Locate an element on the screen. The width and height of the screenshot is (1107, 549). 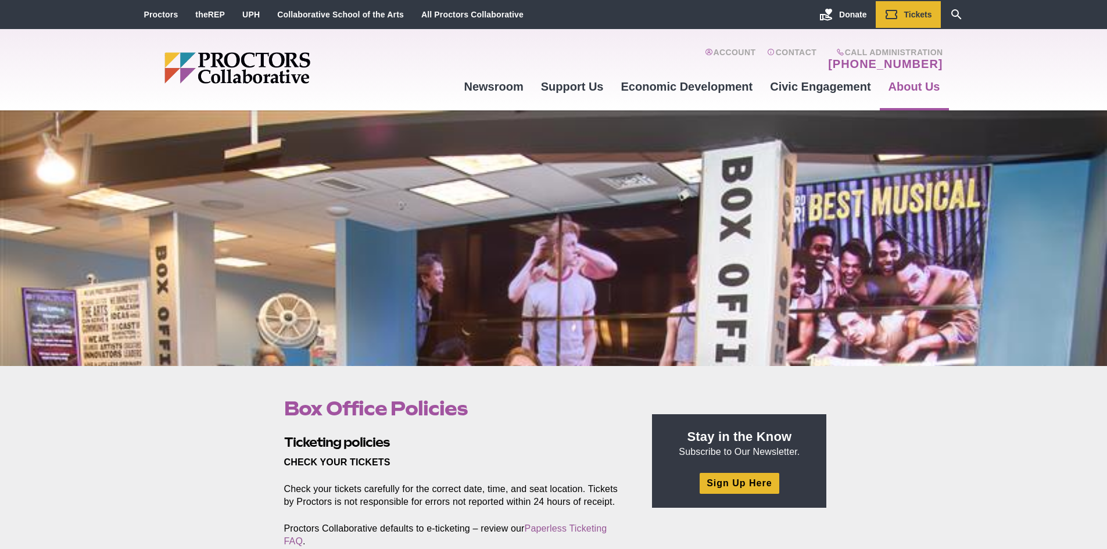
a: Civic Engagement is located at coordinates (820, 87).